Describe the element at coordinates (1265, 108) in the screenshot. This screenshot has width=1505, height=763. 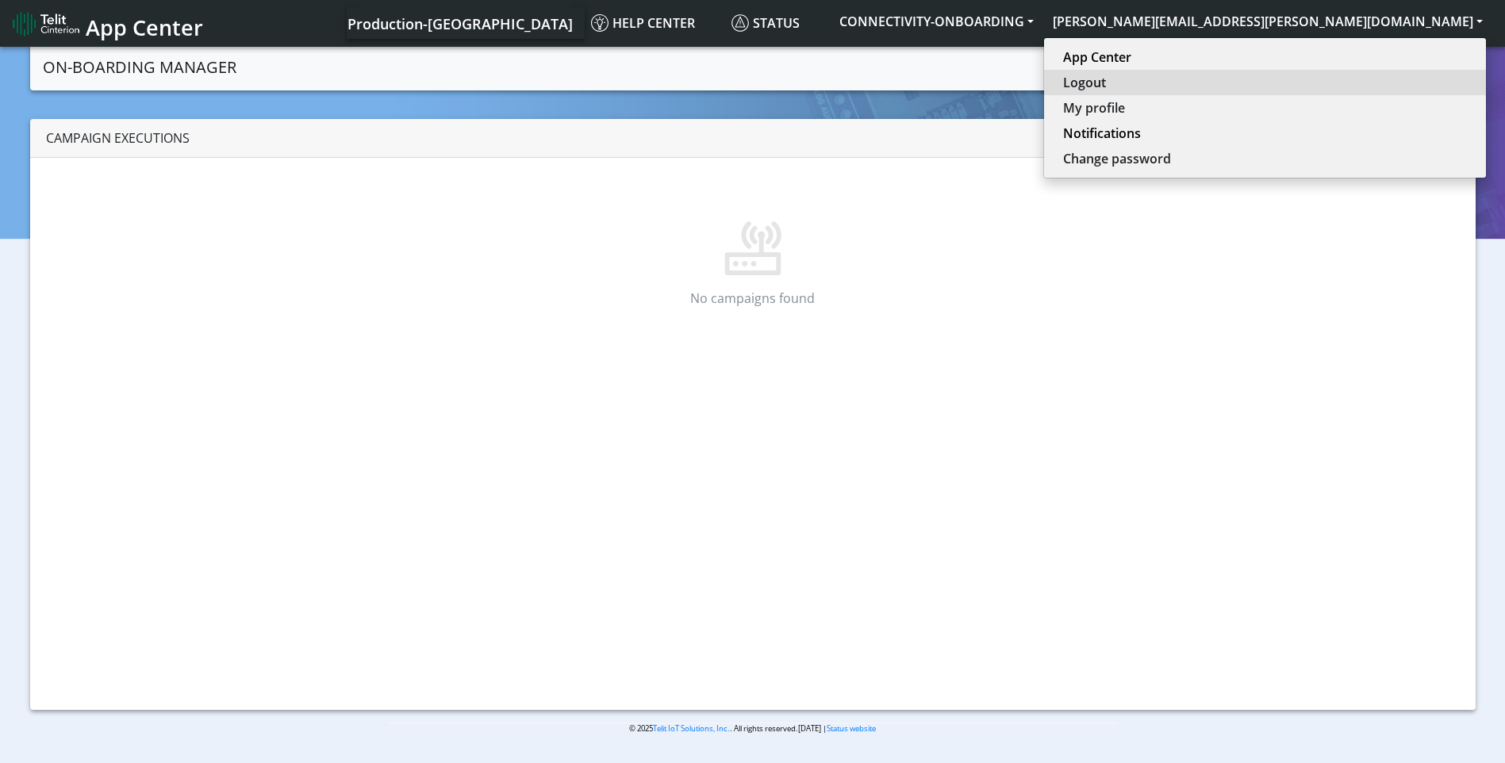
I see `button: My profile` at that location.